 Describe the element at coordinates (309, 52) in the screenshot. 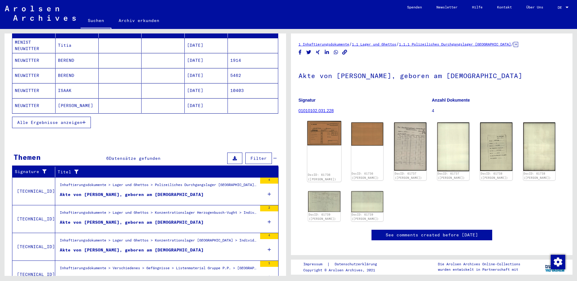

I see `button: Share on Twitter` at that location.